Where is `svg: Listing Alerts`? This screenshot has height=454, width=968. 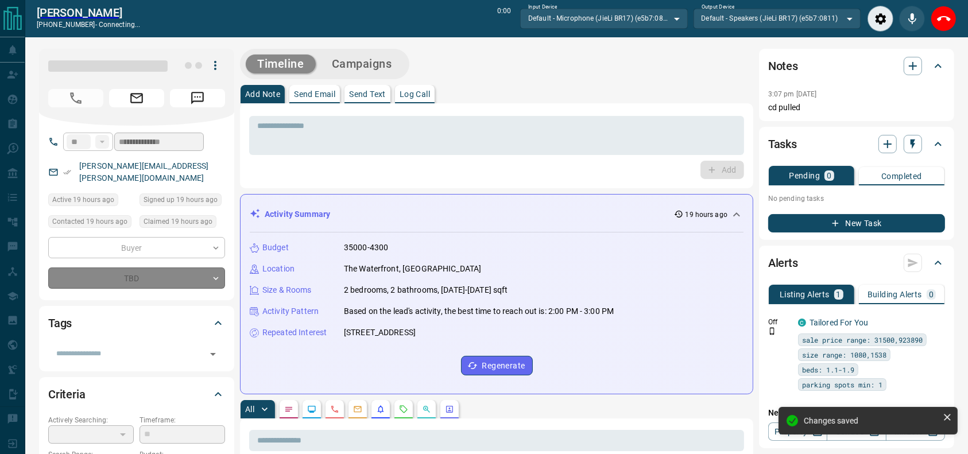
svg: Listing Alerts is located at coordinates (380, 409).